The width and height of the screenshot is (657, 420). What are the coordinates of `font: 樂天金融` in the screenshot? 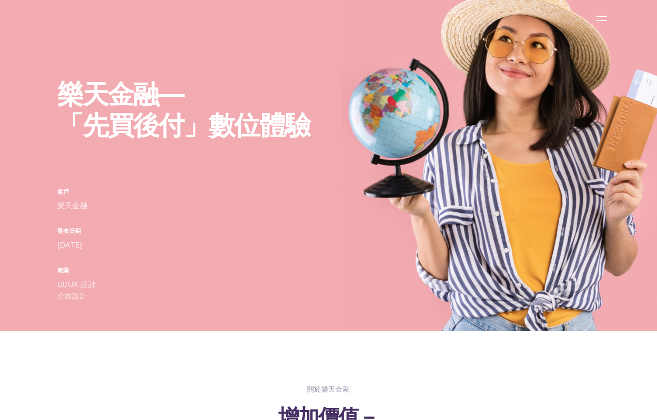 It's located at (72, 205).